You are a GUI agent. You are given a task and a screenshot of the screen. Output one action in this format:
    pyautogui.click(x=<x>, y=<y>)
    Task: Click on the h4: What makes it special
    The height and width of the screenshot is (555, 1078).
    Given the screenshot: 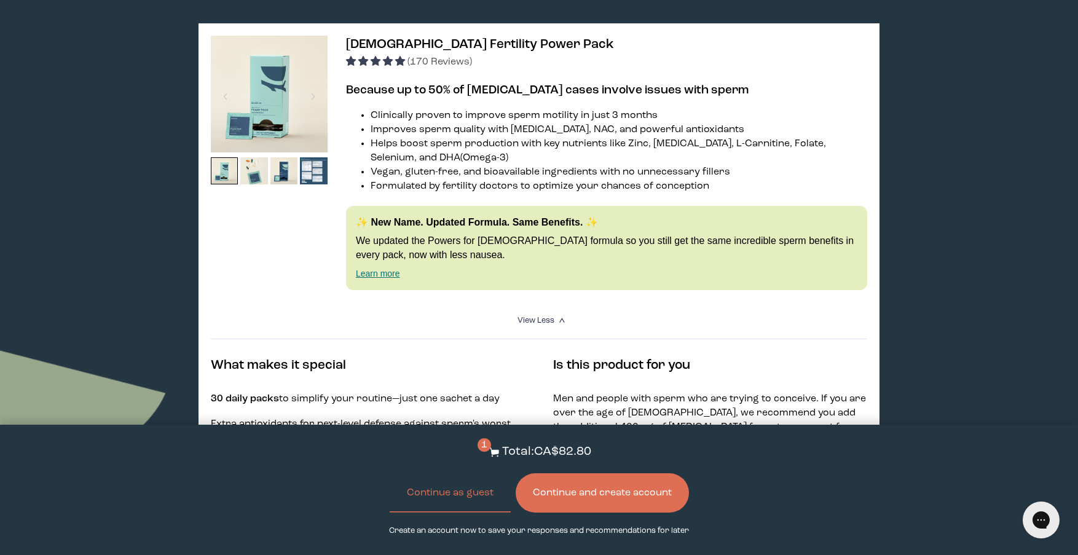 What is the action you would take?
    pyautogui.click(x=368, y=366)
    